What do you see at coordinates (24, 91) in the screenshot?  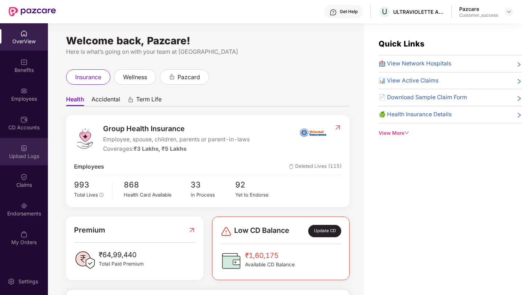 I see `img: svg+xml;base64,PHN2ZyBpZD0iRW1wbG95ZWVzIiB4bWxucz0iaHR0cDovL3d3dy53My5vcmcvMjAwMC9zdmciIHdpZHRoPS...` at bounding box center [24, 91].